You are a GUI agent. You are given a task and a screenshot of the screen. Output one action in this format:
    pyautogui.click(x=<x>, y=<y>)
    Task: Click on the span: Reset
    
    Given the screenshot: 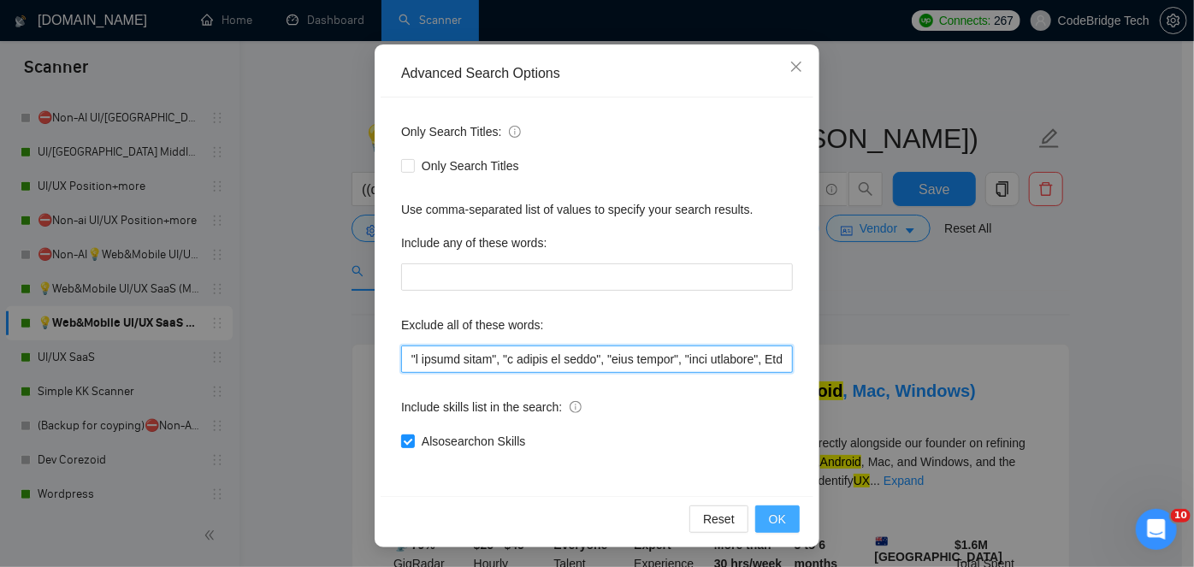 What is the action you would take?
    pyautogui.click(x=719, y=519)
    